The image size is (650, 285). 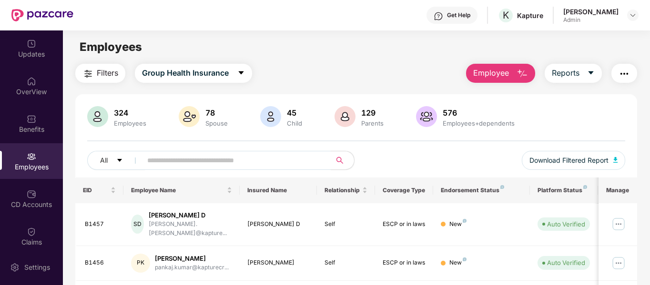 I want to click on span: Download Filtered Report, so click(x=569, y=160).